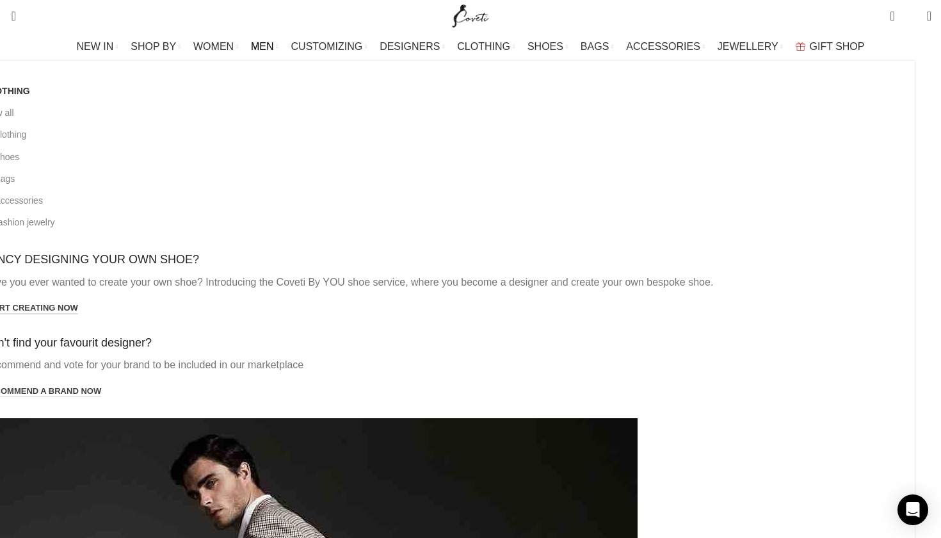 This screenshot has height=538, width=941. I want to click on div: My Wishlist, so click(911, 16).